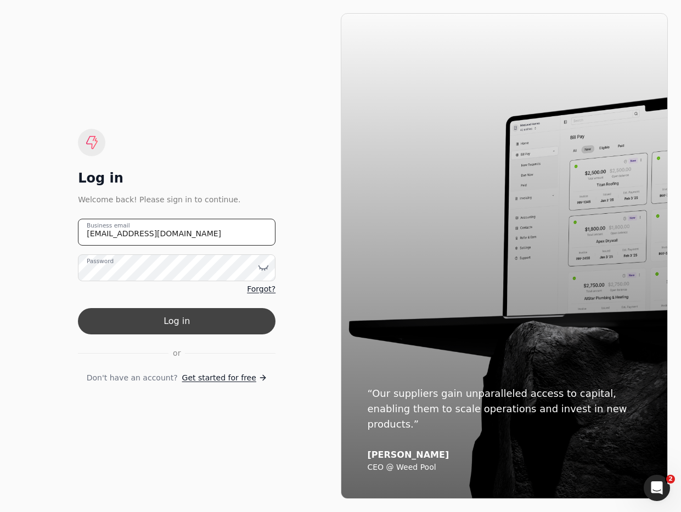  Describe the element at coordinates (504, 409) in the screenshot. I see `div: “Our suppliers gain unparalleled access to capital, enabling them to scale operations and invest ...` at that location.